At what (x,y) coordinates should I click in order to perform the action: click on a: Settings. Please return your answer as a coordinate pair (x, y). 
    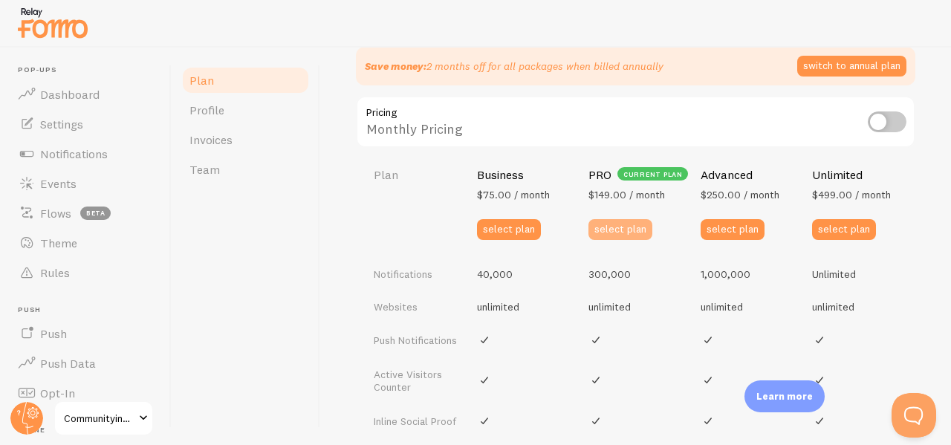
    Looking at the image, I should click on (85, 124).